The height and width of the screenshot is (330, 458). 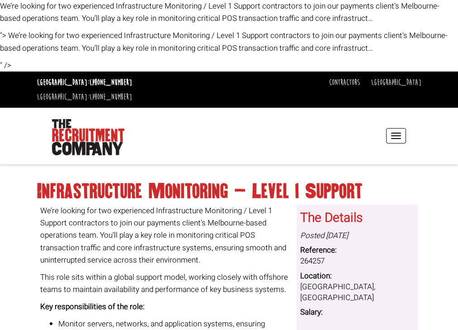 I want to click on dt: Location:, so click(x=357, y=276).